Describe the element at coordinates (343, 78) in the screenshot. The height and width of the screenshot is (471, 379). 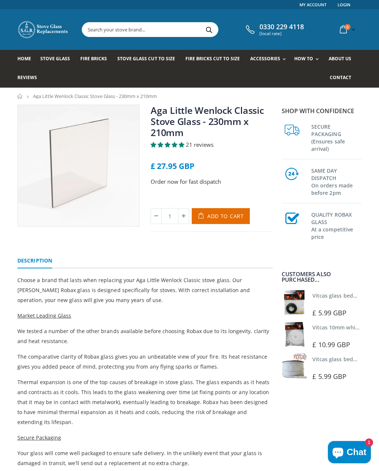
I see `a: Contact` at that location.